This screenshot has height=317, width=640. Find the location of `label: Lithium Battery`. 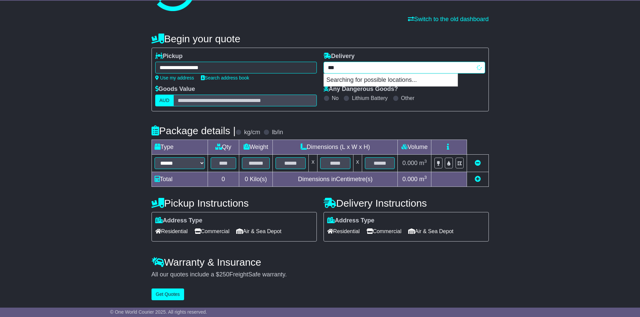

label: Lithium Battery is located at coordinates (369, 98).